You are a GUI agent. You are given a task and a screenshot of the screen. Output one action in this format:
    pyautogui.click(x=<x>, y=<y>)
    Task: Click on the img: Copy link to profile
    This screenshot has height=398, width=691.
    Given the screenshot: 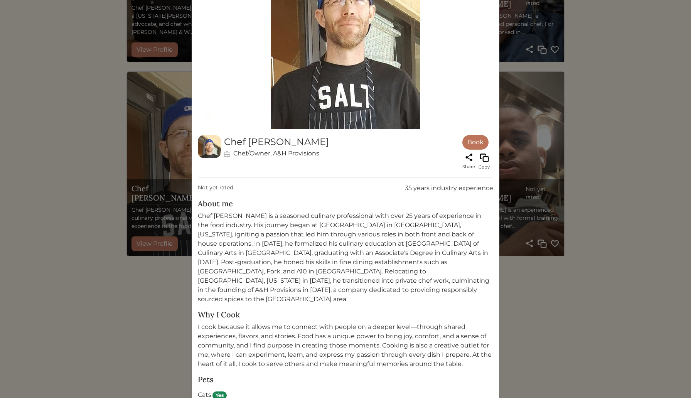 What is the action you would take?
    pyautogui.click(x=485, y=158)
    